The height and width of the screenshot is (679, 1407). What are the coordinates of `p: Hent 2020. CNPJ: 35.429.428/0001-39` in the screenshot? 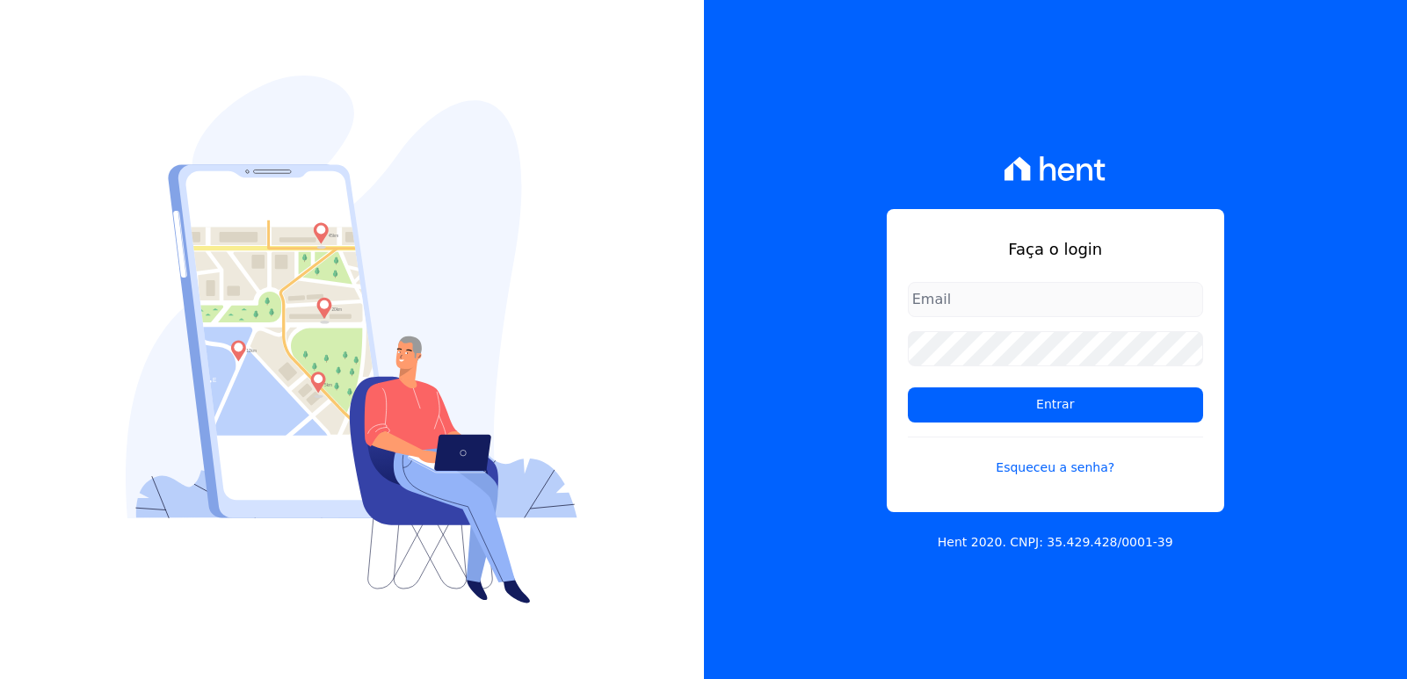 It's located at (1055, 542).